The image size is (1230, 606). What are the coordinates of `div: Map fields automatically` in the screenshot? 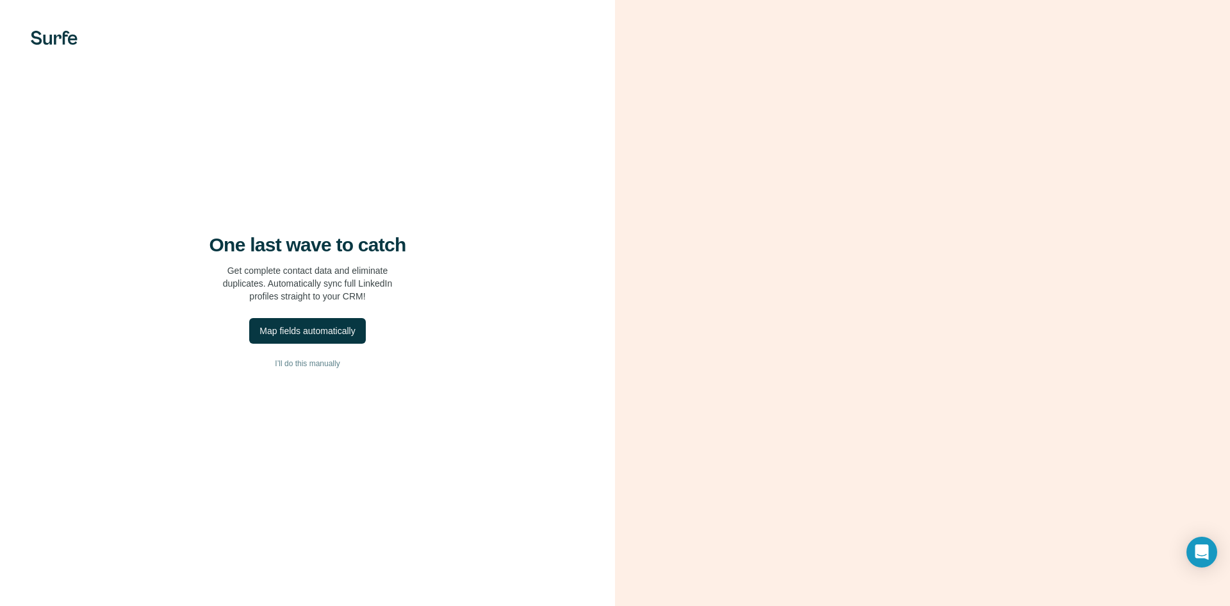 It's located at (307, 331).